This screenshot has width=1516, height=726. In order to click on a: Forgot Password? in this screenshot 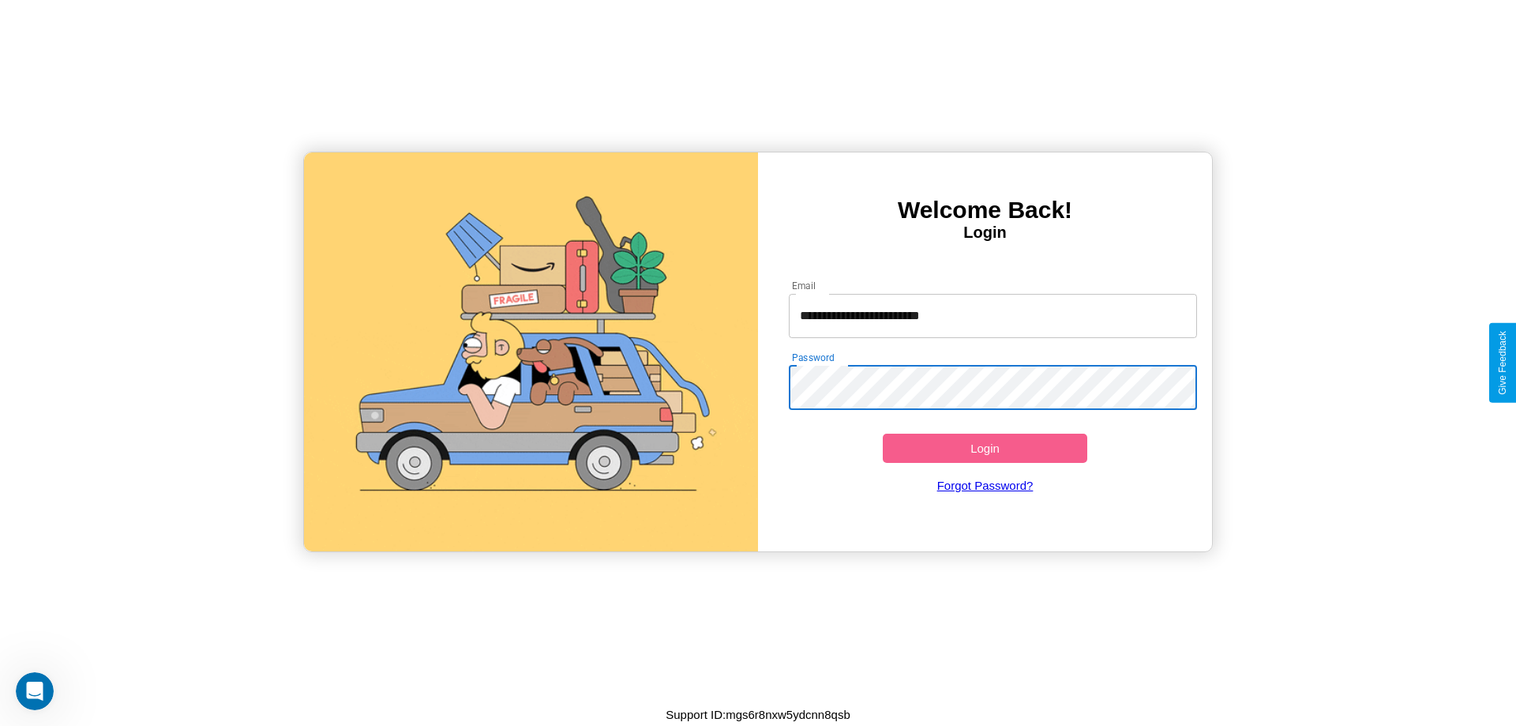, I will do `click(985, 485)`.